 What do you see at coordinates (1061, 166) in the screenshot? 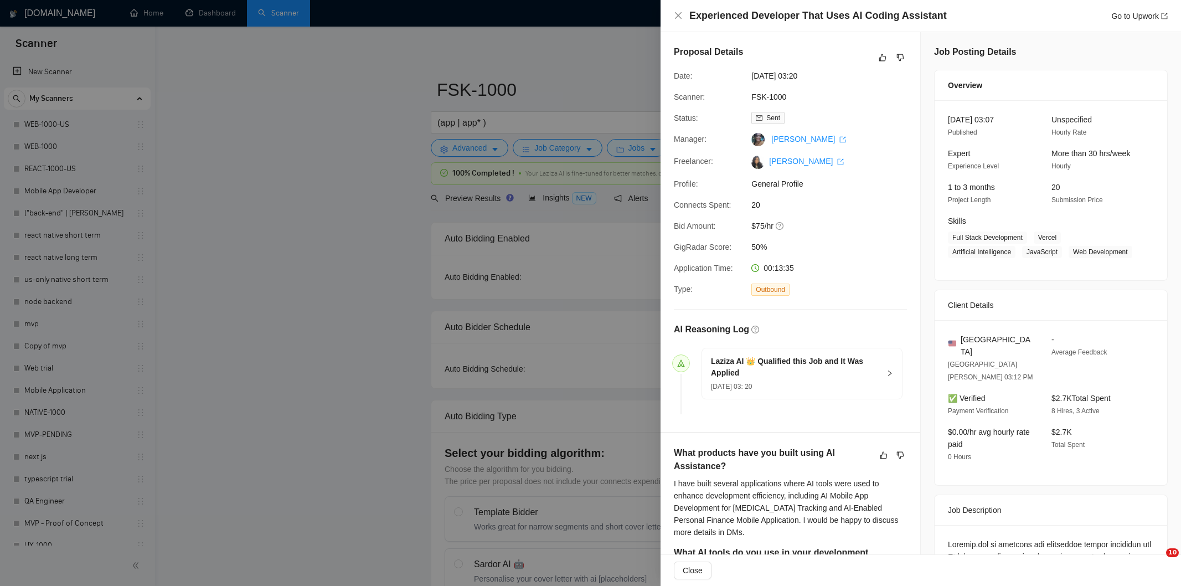
I see `span: Hourly` at bounding box center [1061, 166].